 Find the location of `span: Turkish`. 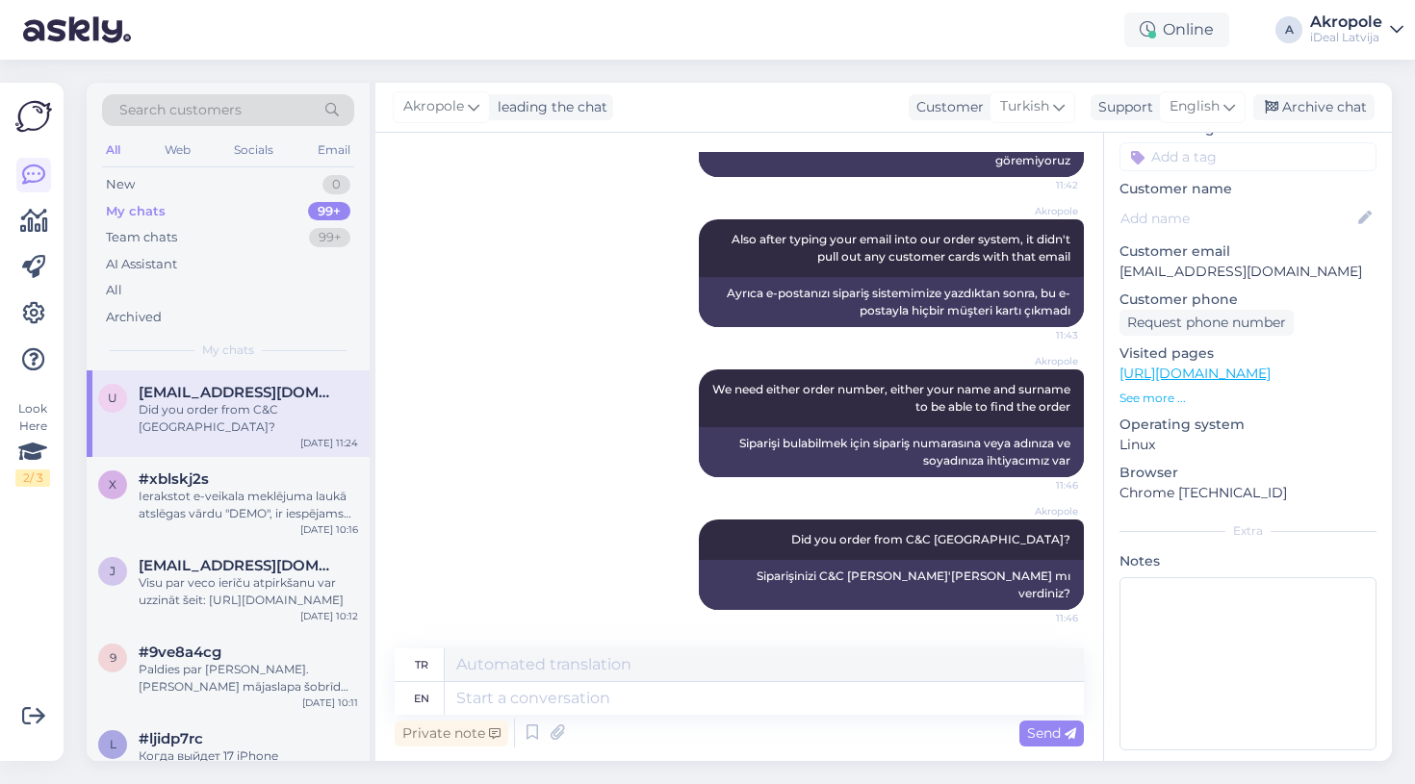

span: Turkish is located at coordinates (1024, 107).